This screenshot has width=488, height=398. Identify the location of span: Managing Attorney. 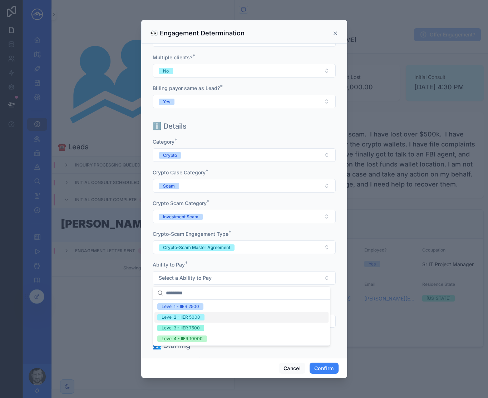
(175, 361).